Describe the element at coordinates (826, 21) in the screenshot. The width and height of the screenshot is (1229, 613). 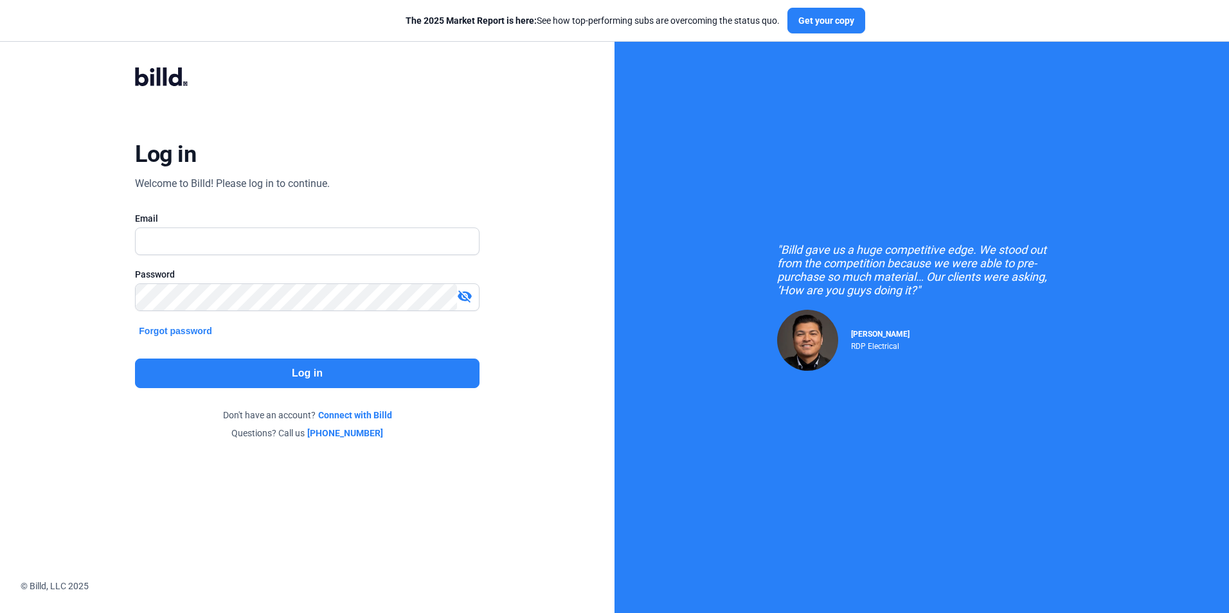
I see `button: Get your copy` at that location.